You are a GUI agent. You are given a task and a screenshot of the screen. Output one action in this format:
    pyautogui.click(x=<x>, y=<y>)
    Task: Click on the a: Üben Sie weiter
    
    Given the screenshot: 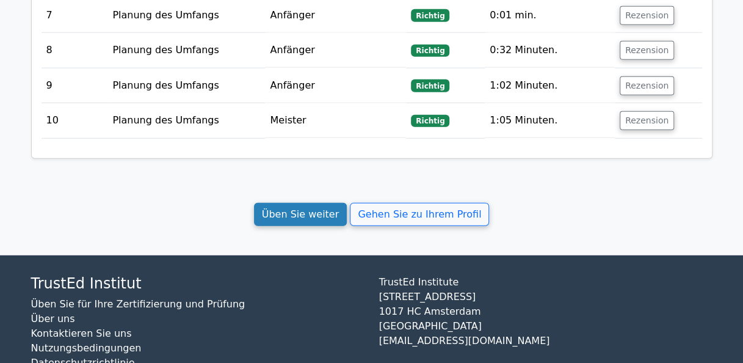 What is the action you would take?
    pyautogui.click(x=301, y=214)
    